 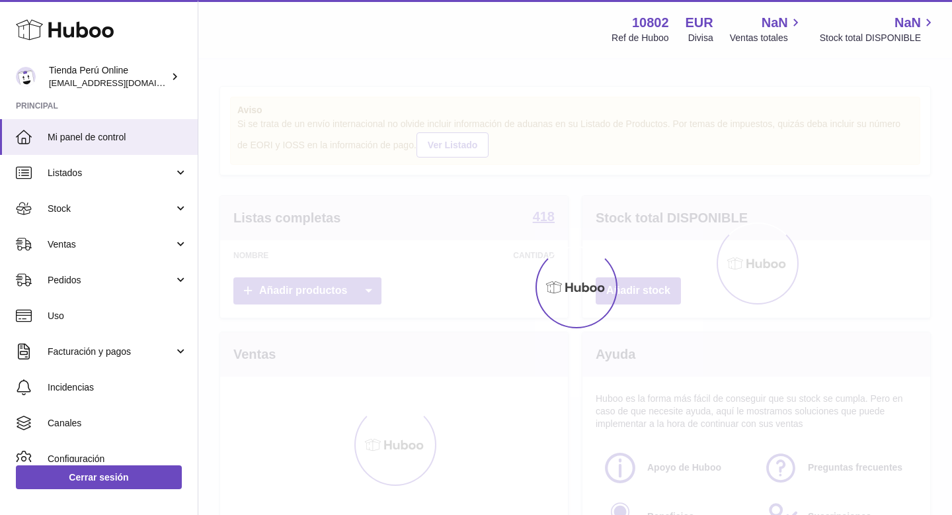 I want to click on span: Ventas totales, so click(x=767, y=38).